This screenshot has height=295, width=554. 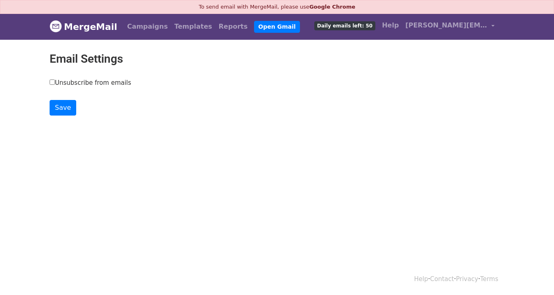 What do you see at coordinates (345, 26) in the screenshot?
I see `span: Daily emails left: 50` at bounding box center [345, 26].